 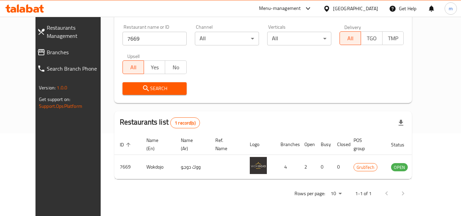 What do you see at coordinates (155, 67) in the screenshot?
I see `span: Yes` at bounding box center [155, 67].